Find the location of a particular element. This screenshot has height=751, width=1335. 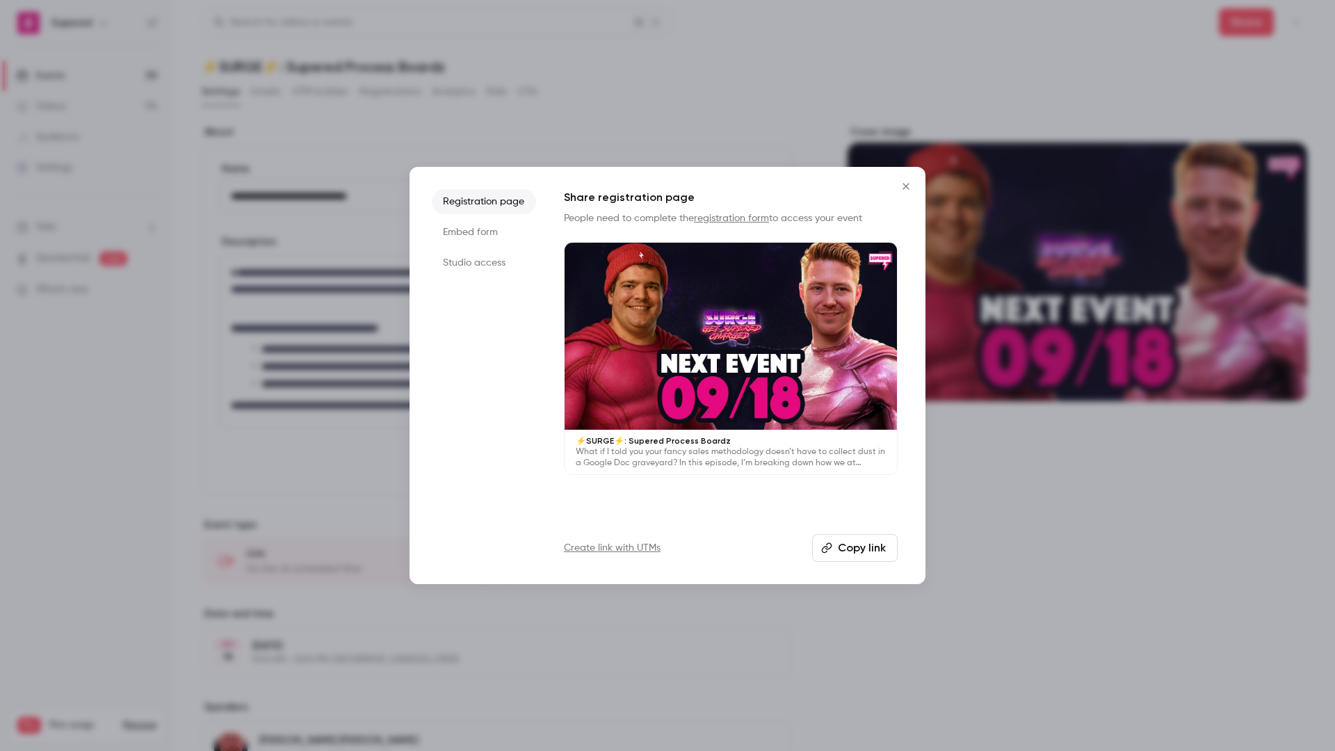

li: Registration page is located at coordinates (484, 202).